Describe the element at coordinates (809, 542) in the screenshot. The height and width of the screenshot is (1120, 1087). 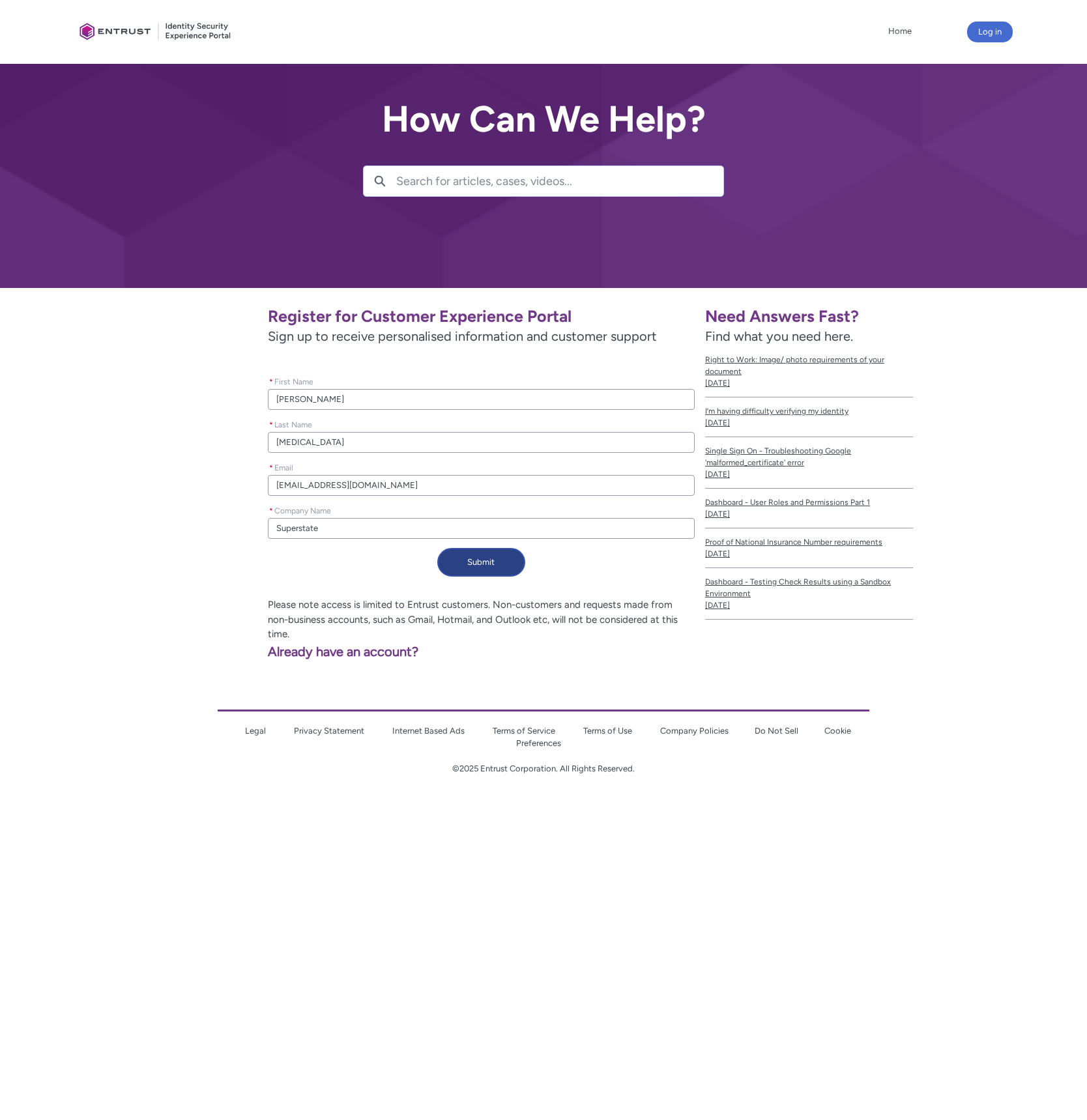
I see `span: Proof of National Insurance Number requirements` at that location.